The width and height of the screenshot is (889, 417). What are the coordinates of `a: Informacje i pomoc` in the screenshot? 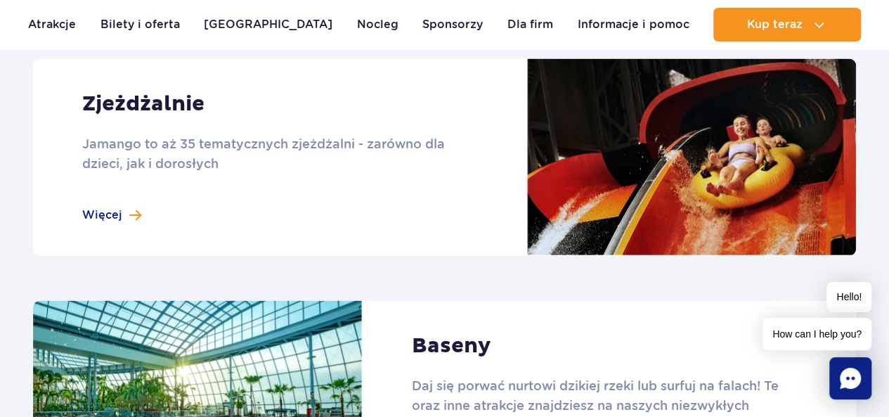 It's located at (632, 25).